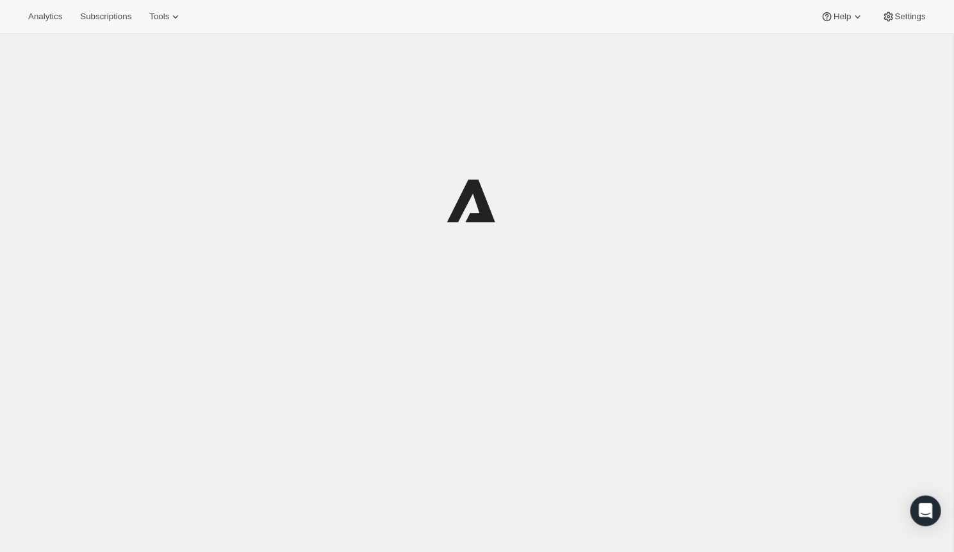 Image resolution: width=954 pixels, height=552 pixels. Describe the element at coordinates (842, 17) in the screenshot. I see `button: Help` at that location.